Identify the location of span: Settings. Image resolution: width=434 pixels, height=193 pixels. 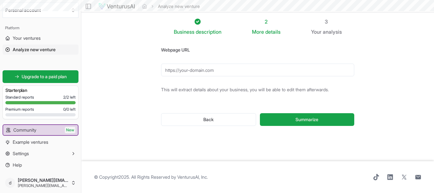
(21, 154).